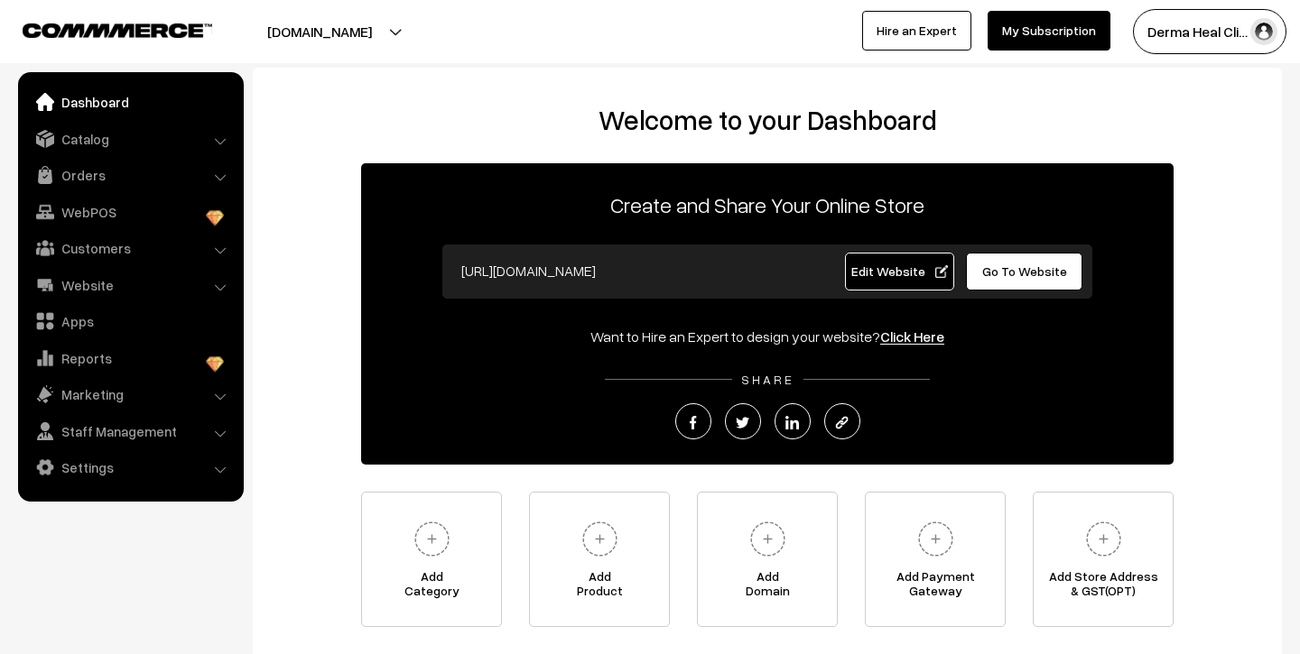  What do you see at coordinates (130, 139) in the screenshot?
I see `a: Catalog` at bounding box center [130, 139].